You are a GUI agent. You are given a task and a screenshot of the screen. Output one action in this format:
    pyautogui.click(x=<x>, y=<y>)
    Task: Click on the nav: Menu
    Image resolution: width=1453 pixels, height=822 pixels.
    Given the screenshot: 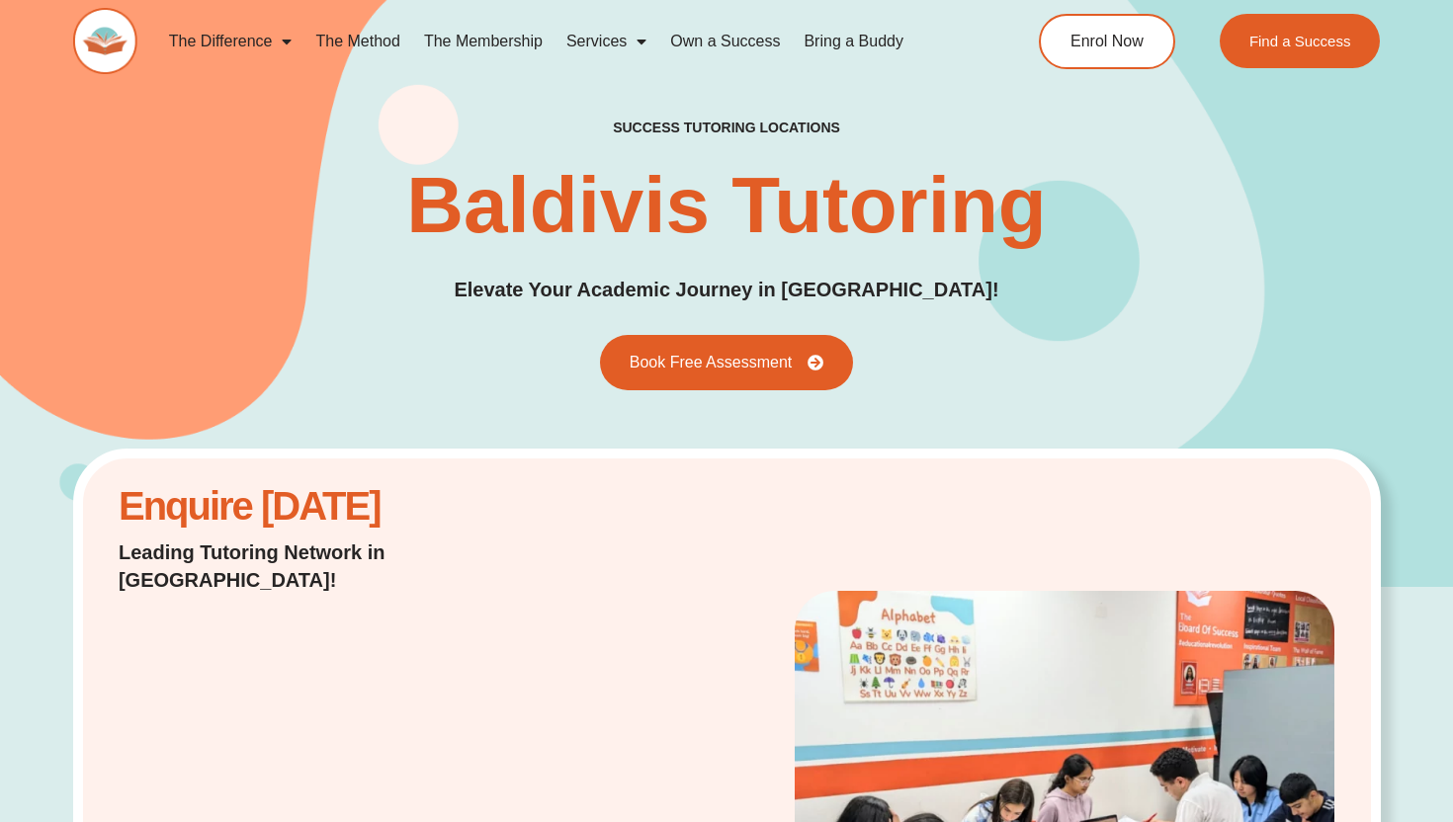 What is the action you would take?
    pyautogui.click(x=560, y=42)
    